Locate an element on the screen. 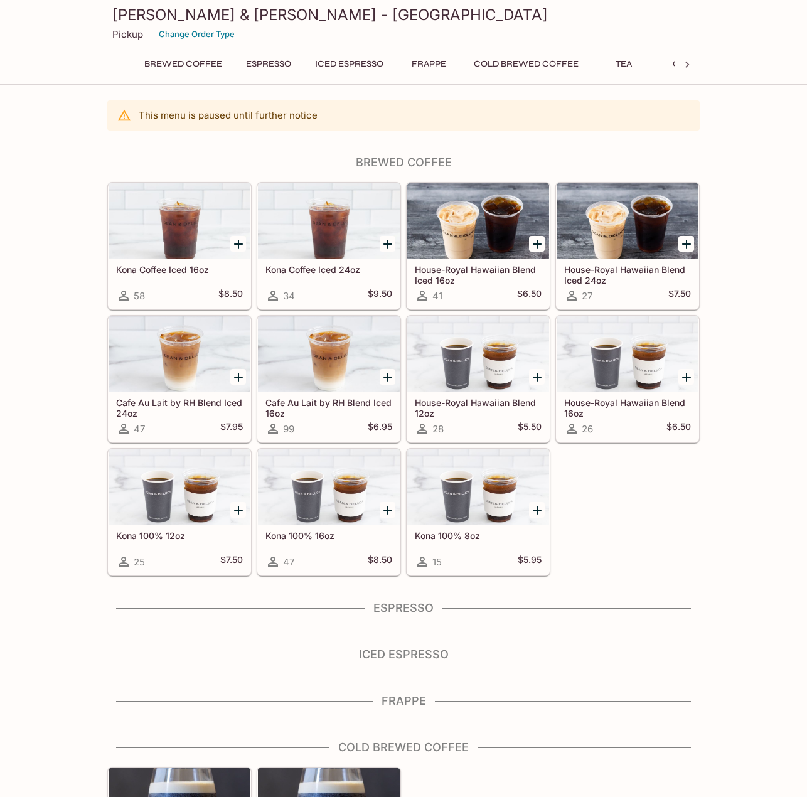  button: Frappe is located at coordinates (429, 64).